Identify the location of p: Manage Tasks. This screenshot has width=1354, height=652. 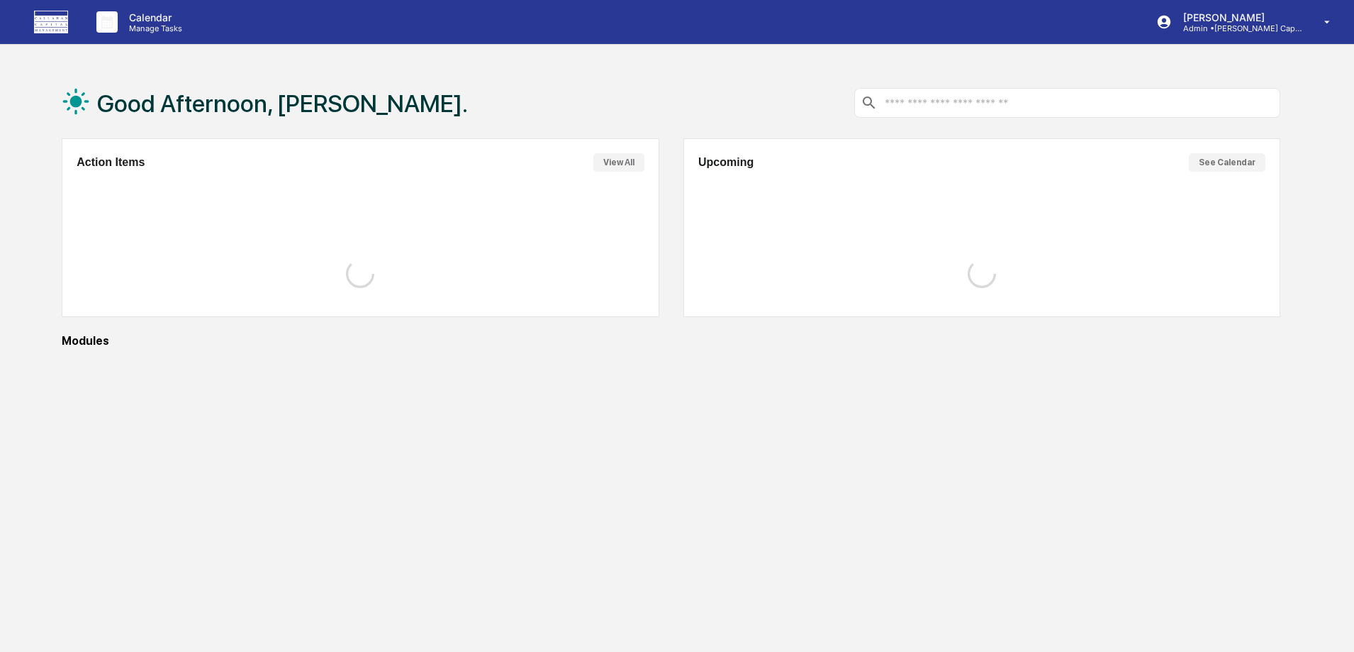
(153, 28).